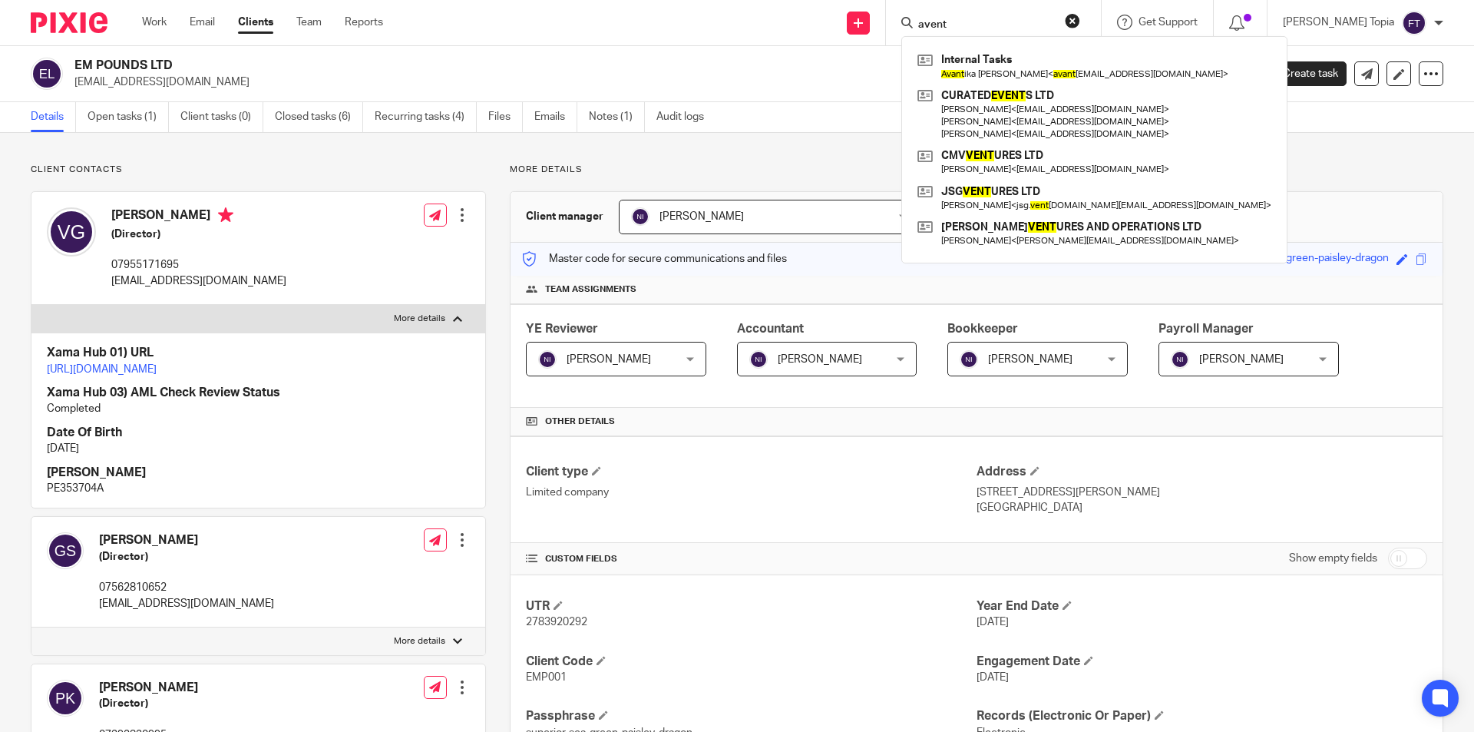  Describe the element at coordinates (1202, 472) in the screenshot. I see `h4: Address` at that location.